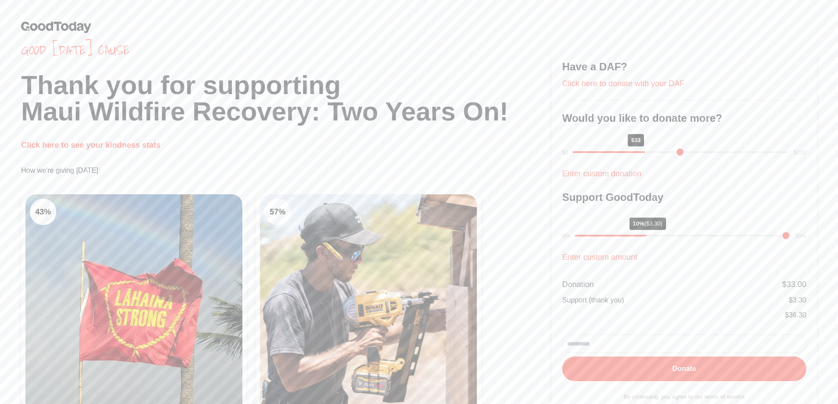  I want to click on span: ($3.30), so click(653, 223).